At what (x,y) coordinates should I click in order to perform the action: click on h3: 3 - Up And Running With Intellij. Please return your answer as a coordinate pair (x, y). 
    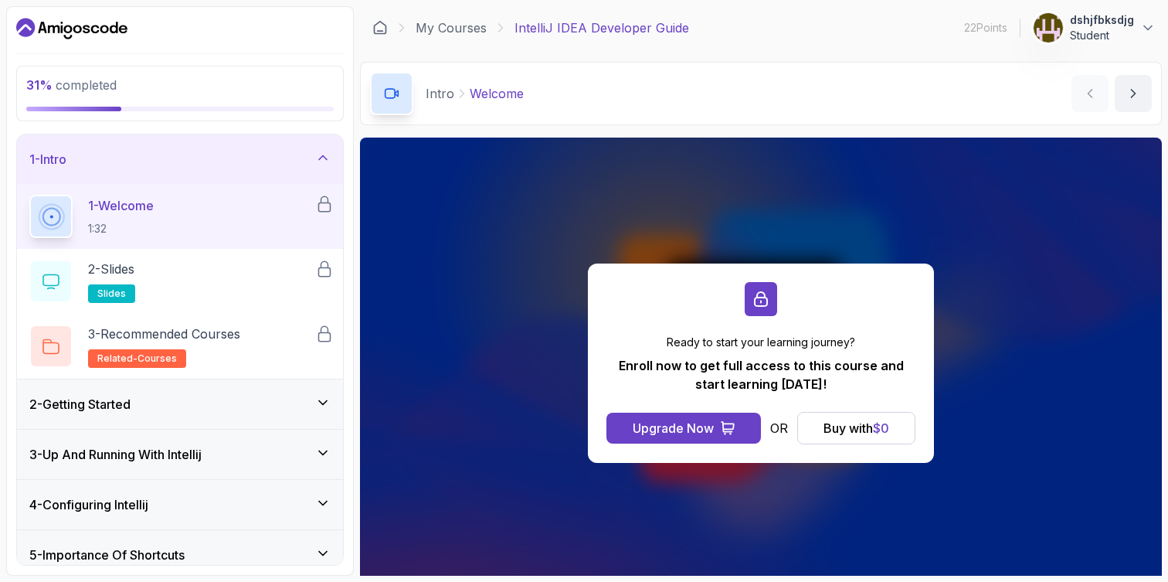
    Looking at the image, I should click on (115, 454).